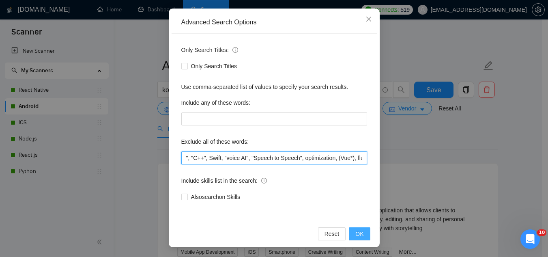  What do you see at coordinates (210, 50) in the screenshot?
I see `span: Only Search Titles:` at bounding box center [210, 50].